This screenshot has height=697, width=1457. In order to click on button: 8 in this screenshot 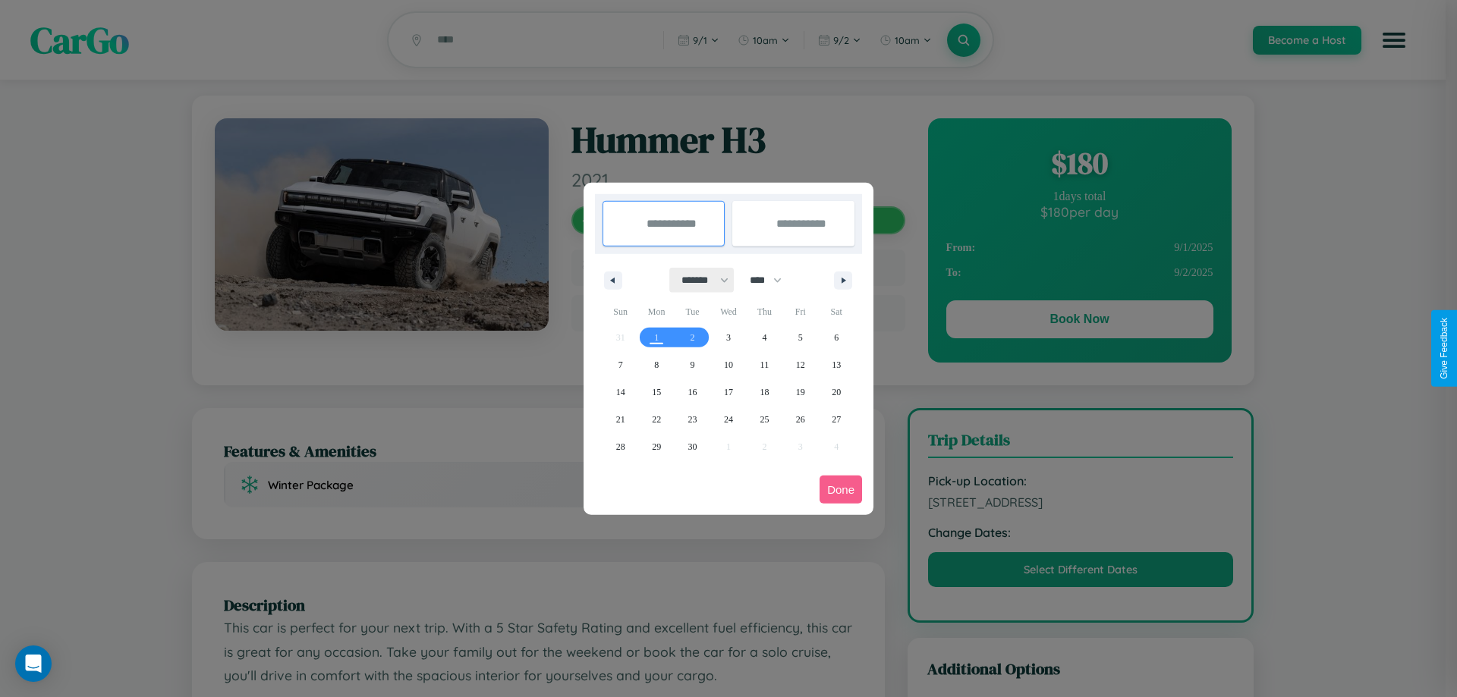, I will do `click(656, 365)`.